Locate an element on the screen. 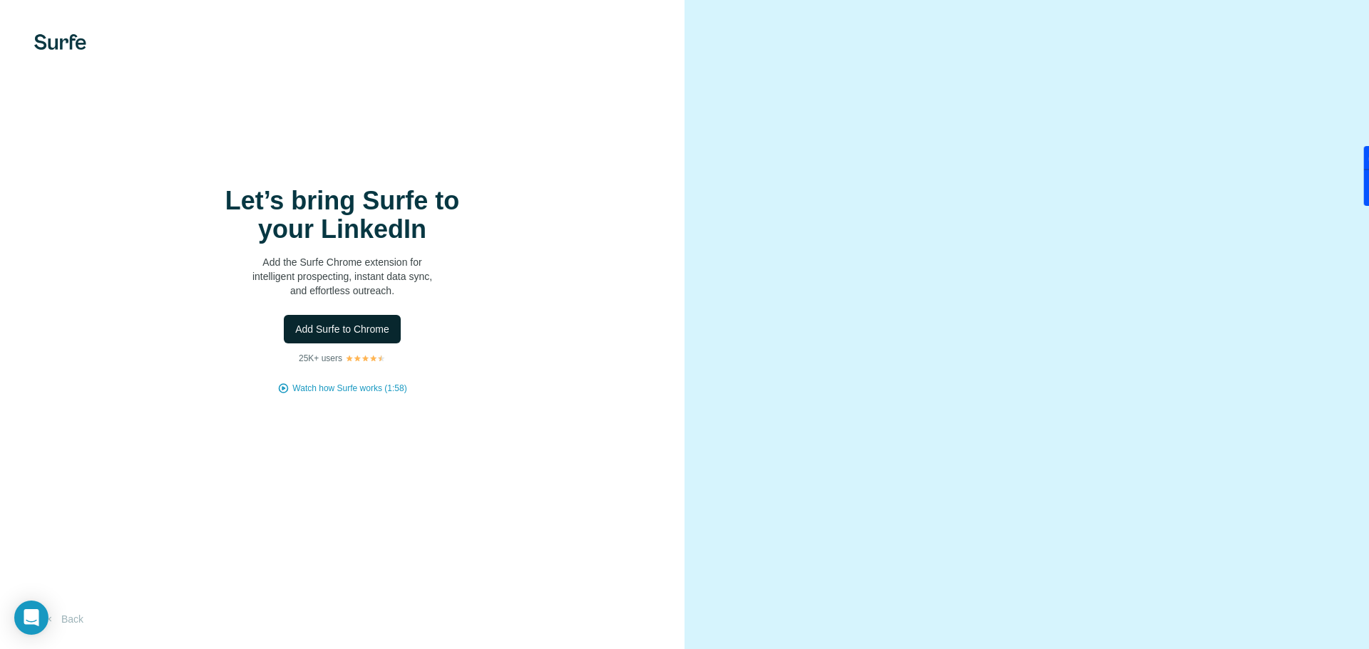  span: Watch how Surfe works (1:58) is located at coordinates (349, 389).